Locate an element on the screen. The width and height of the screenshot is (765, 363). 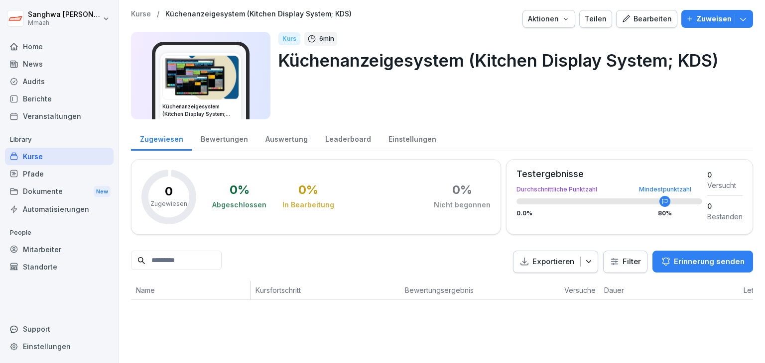
a: News is located at coordinates (59, 64).